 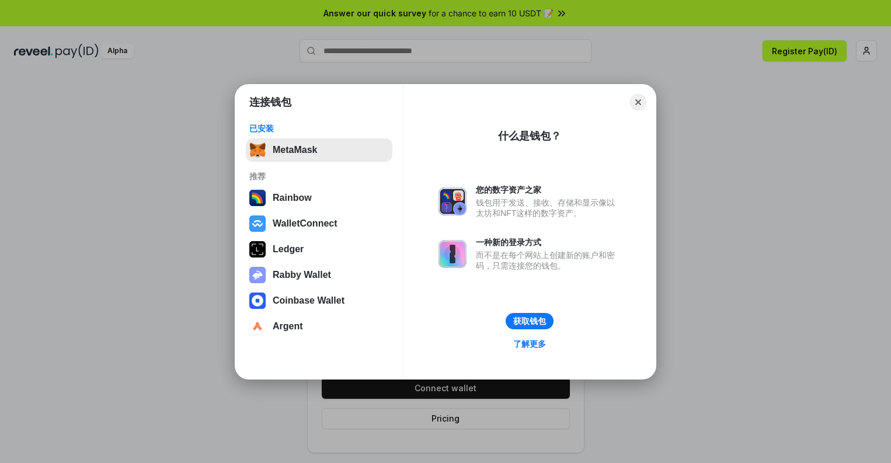 What do you see at coordinates (529, 344) in the screenshot?
I see `div: 了解更多` at bounding box center [529, 344].